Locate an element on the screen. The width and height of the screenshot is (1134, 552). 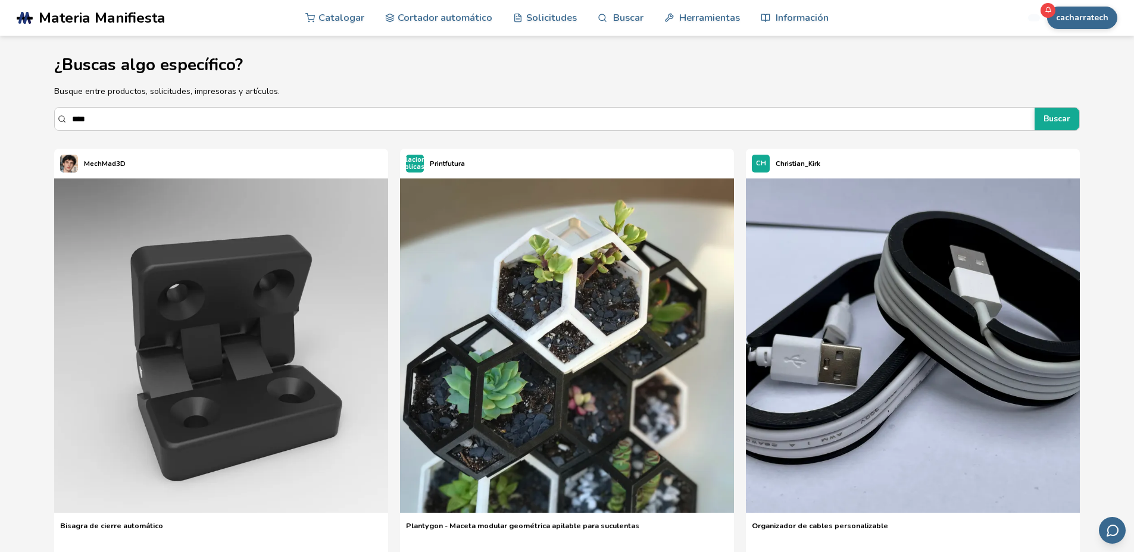
font: cacharratech is located at coordinates (1082, 17).